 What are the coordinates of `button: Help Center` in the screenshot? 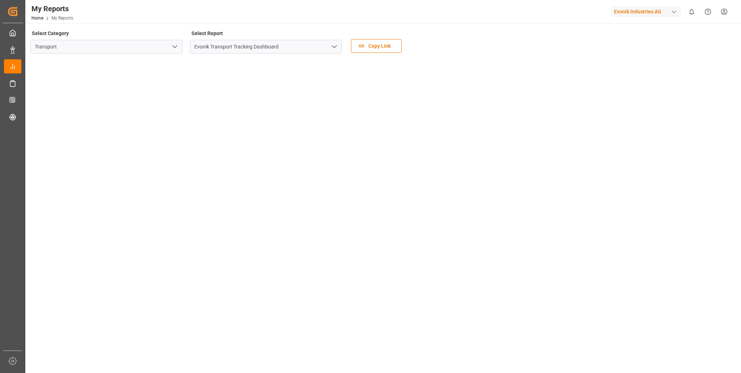 It's located at (708, 12).